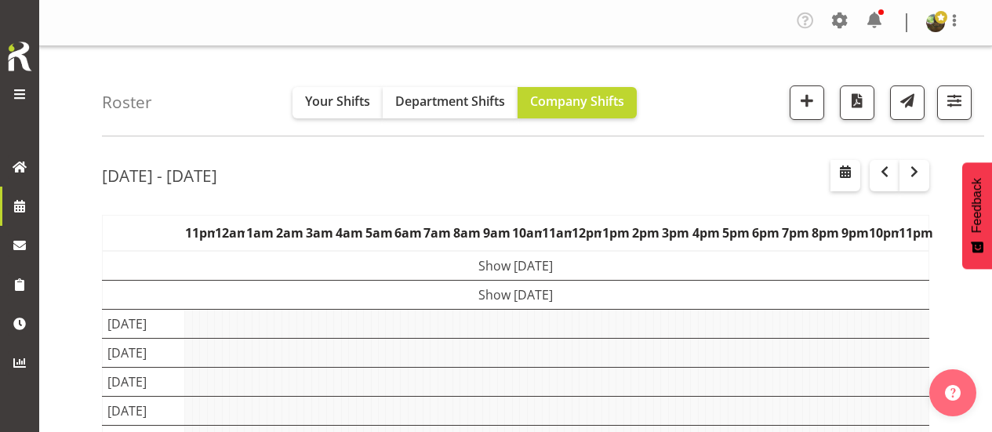 The height and width of the screenshot is (432, 992). Describe the element at coordinates (230, 234) in the screenshot. I see `th: 12am` at that location.